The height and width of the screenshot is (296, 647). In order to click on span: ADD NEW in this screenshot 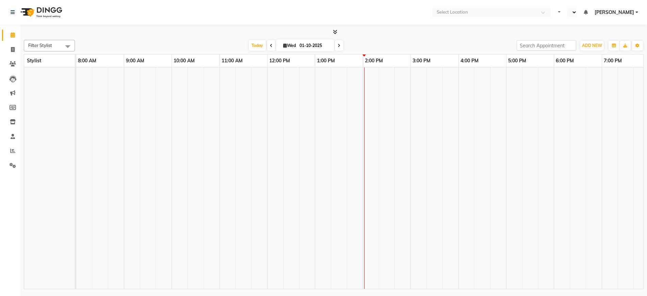, I will do `click(592, 45)`.